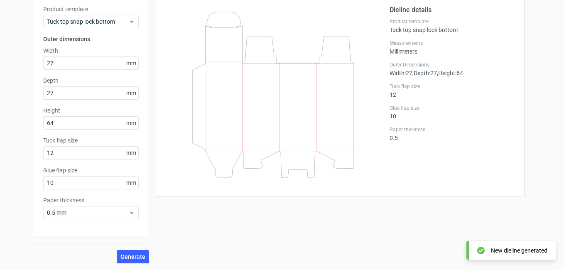  What do you see at coordinates (133, 257) in the screenshot?
I see `span: Generate` at bounding box center [133, 257].